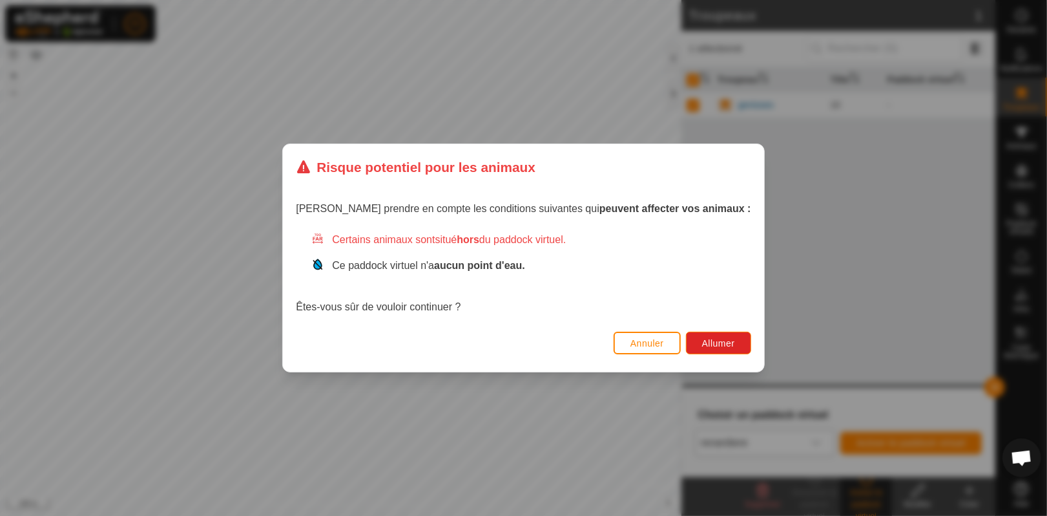  Describe the element at coordinates (531, 240) in the screenshot. I see `div: Certains animaux sont` at that location.